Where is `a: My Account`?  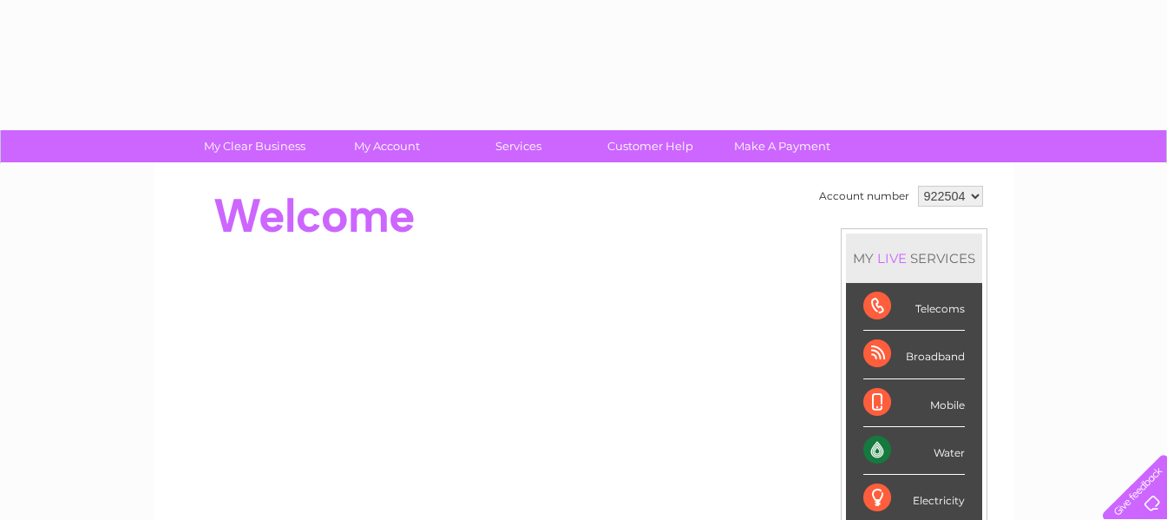
a: My Account is located at coordinates (386, 146).